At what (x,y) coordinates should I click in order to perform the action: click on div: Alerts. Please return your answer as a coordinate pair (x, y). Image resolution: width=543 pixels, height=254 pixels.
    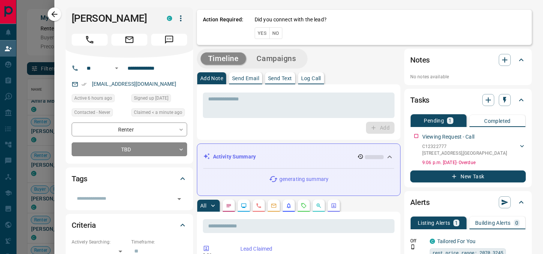
    Looking at the image, I should click on (468, 203).